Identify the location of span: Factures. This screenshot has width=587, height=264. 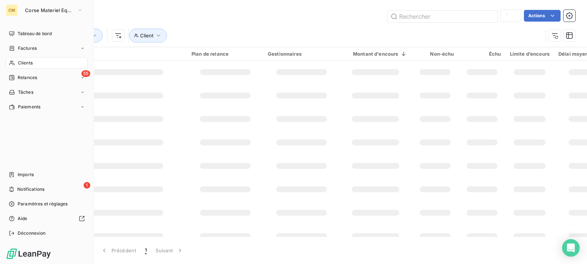
(27, 48).